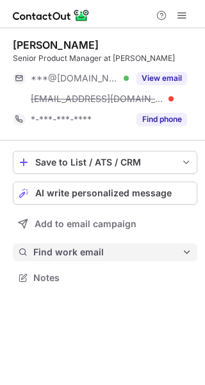  Describe the element at coordinates (105, 224) in the screenshot. I see `button: Add to email campaign` at that location.